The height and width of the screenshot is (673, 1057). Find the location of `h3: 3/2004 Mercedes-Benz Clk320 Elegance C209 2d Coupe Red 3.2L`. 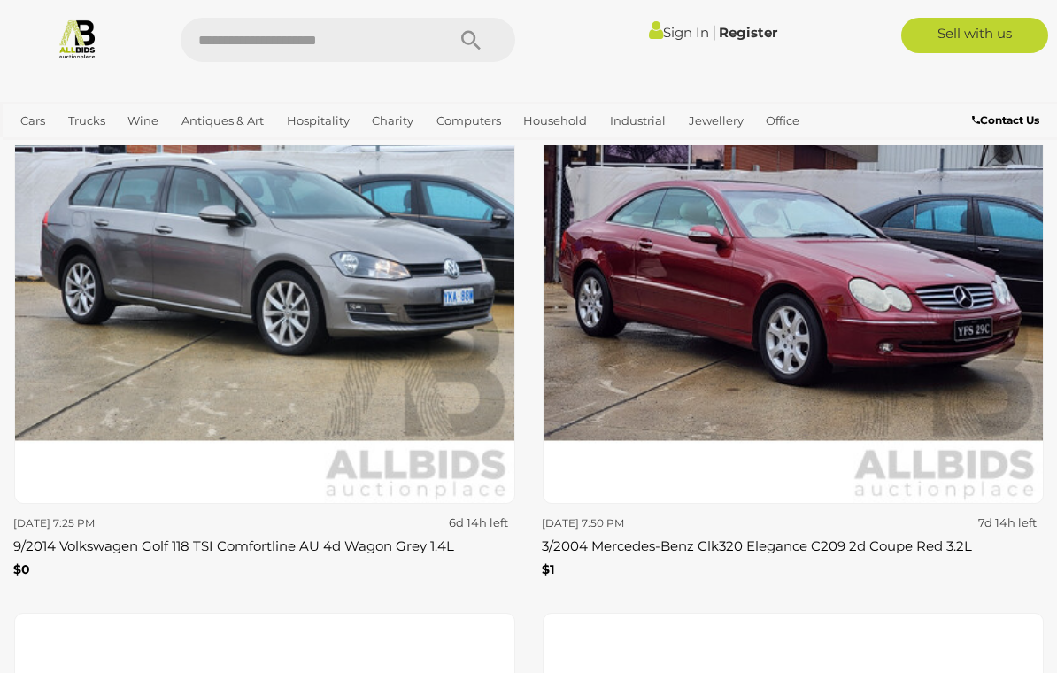

h3: 3/2004 Mercedes-Benz Clk320 Elegance C209 2d Coupe Red 3.2L is located at coordinates (792, 544).